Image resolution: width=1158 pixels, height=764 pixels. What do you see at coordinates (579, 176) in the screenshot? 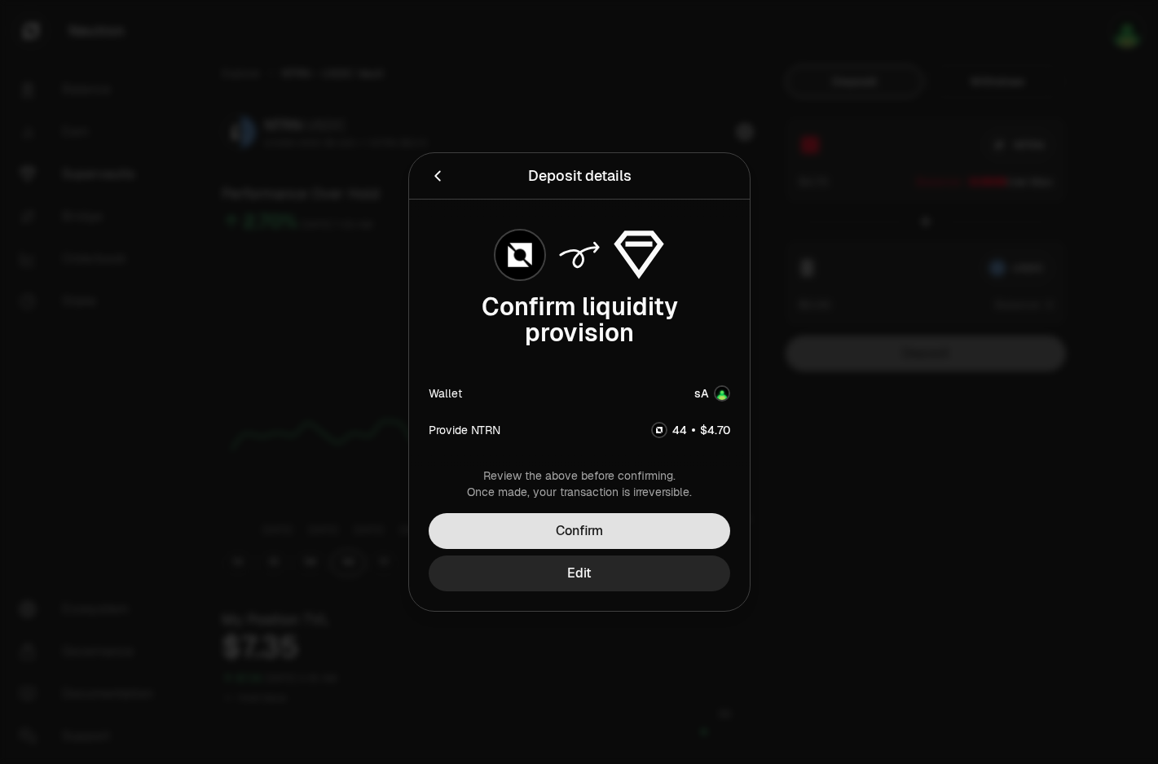
I see `div: Deposit details` at bounding box center [579, 176].